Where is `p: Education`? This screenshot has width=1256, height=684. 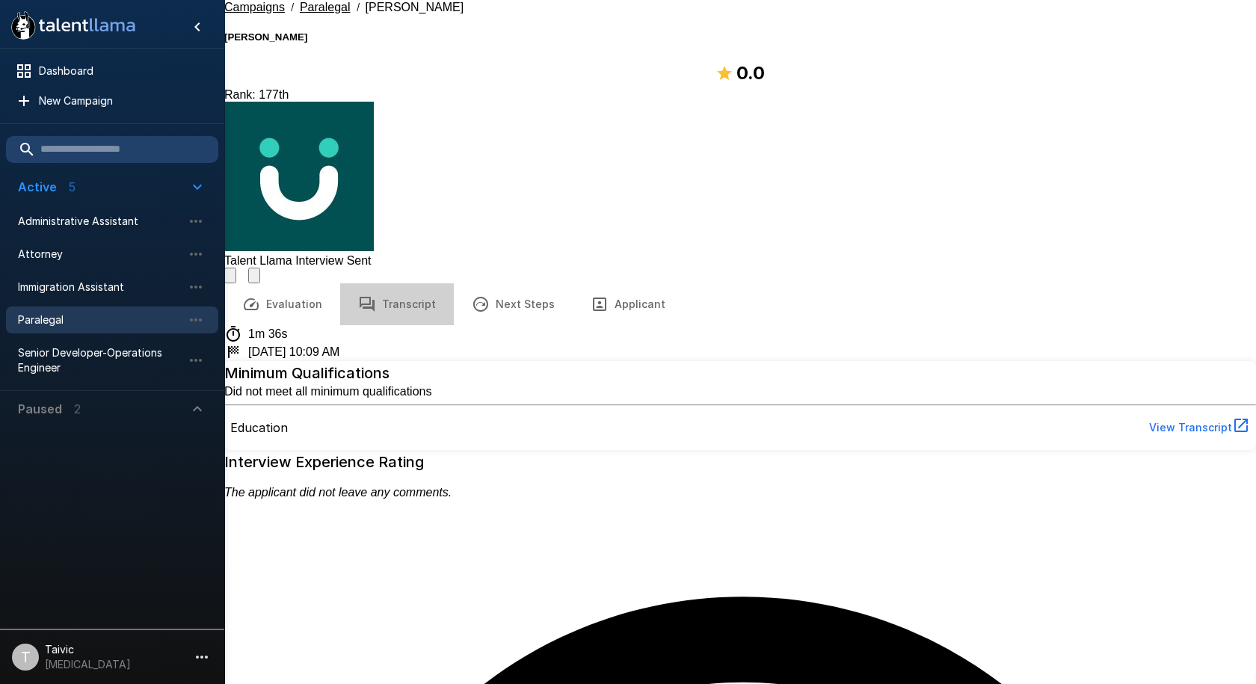
p: Education is located at coordinates (259, 428).